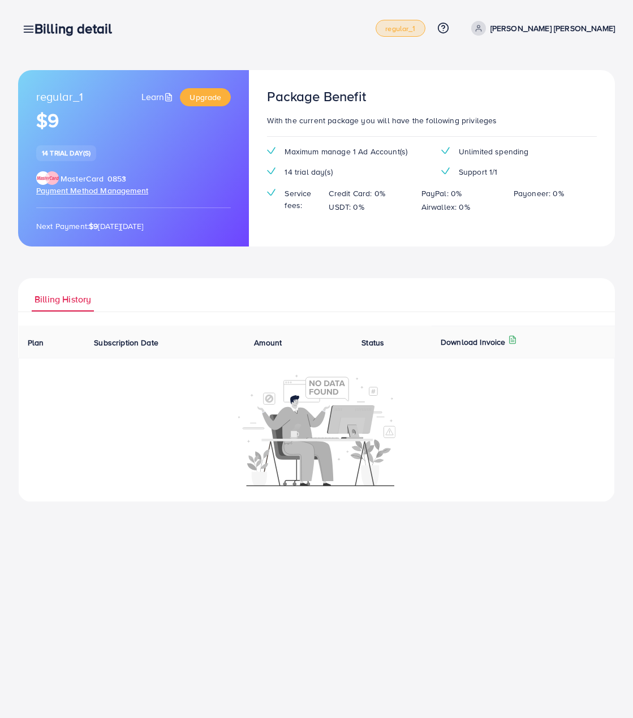 This screenshot has width=633, height=718. Describe the element at coordinates (346, 207) in the screenshot. I see `p: USDT: 0%` at that location.